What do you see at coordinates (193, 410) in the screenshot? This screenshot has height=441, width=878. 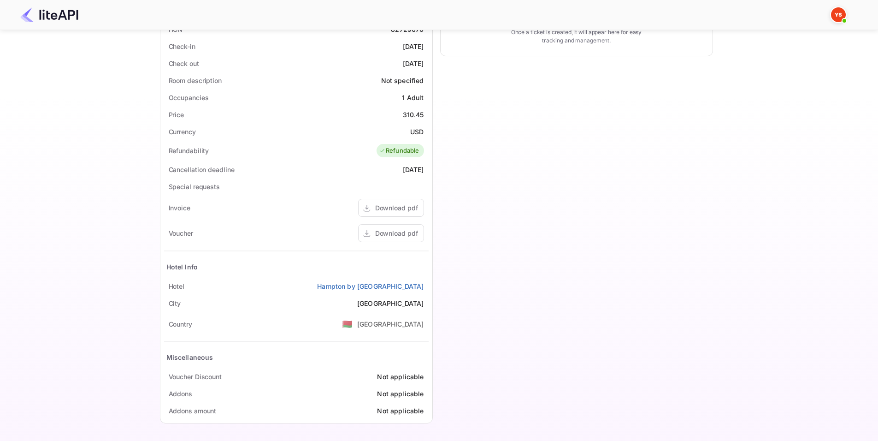 I see `div: Addons amount` at bounding box center [193, 410].